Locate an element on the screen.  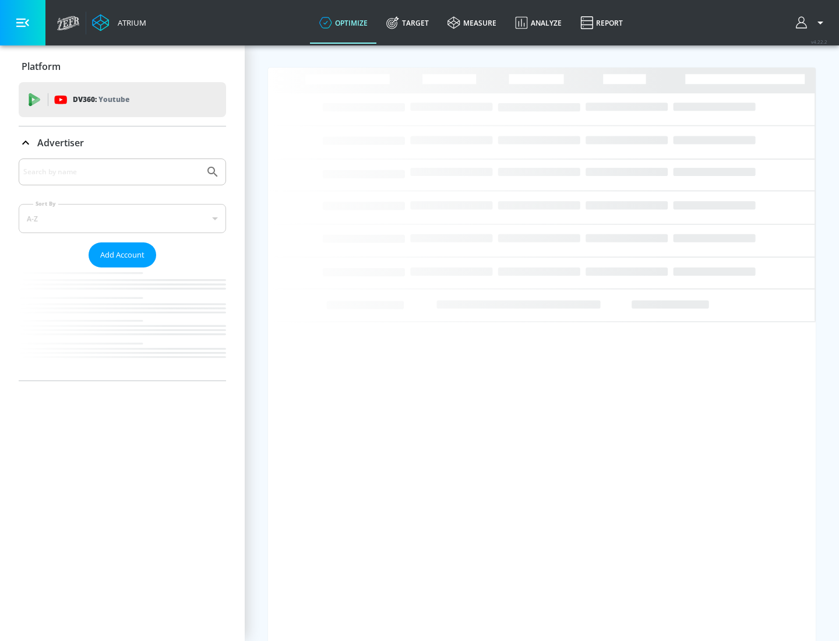
p: Youtube is located at coordinates (114, 99).